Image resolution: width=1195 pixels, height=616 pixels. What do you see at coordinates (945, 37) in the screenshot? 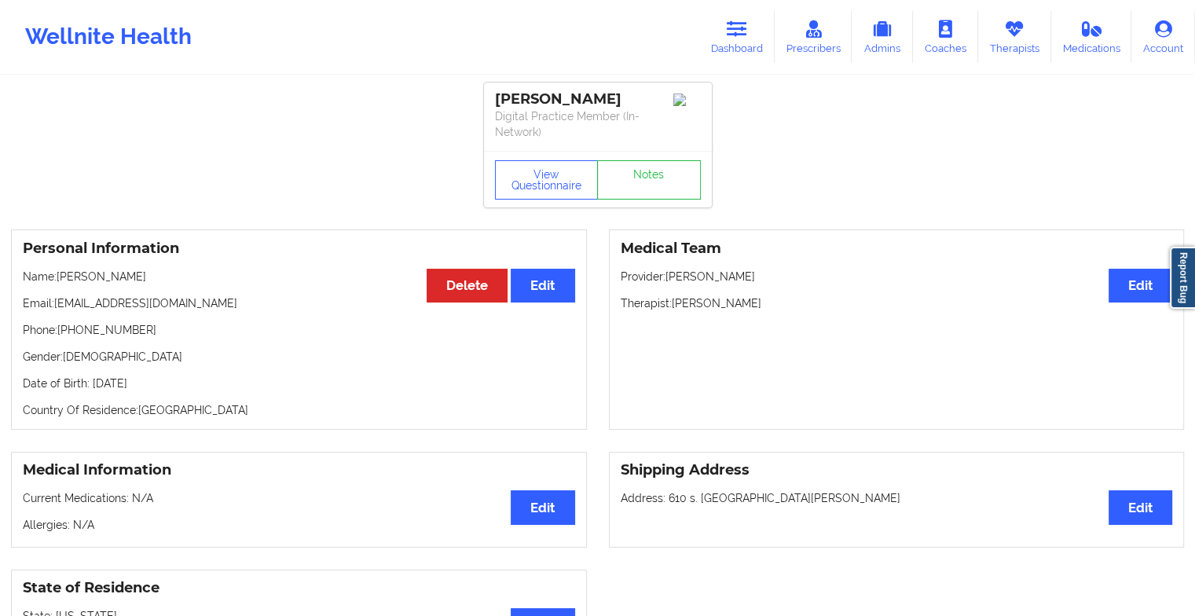
I see `a: Coaches` at bounding box center [945, 37].